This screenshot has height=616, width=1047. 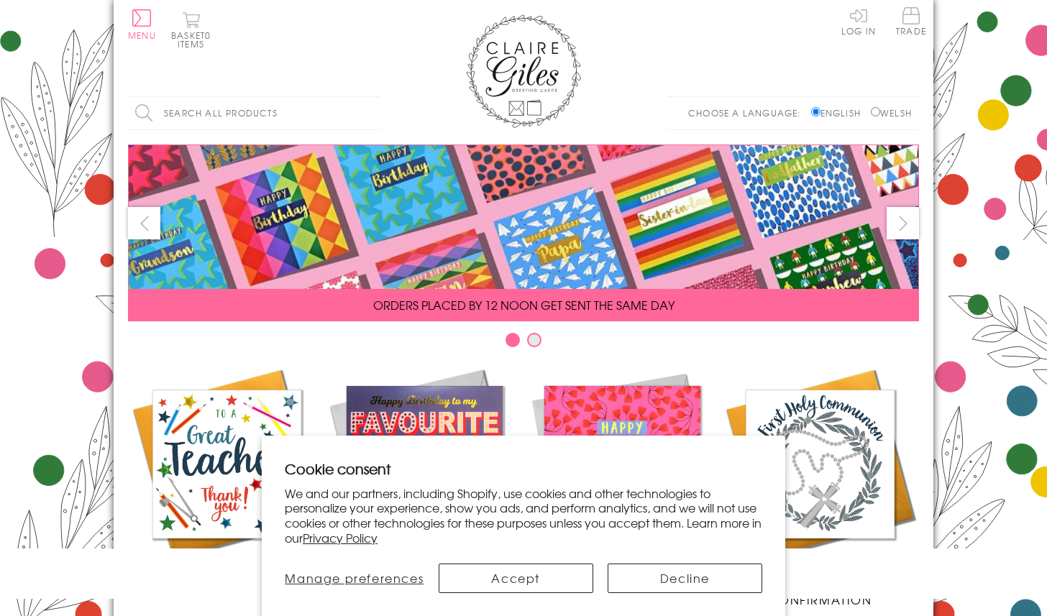 What do you see at coordinates (194, 40) in the screenshot?
I see `span: 0 items` at bounding box center [194, 40].